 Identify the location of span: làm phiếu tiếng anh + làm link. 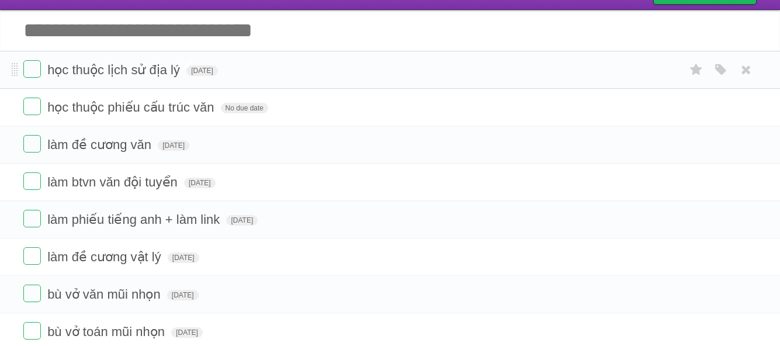
(135, 219).